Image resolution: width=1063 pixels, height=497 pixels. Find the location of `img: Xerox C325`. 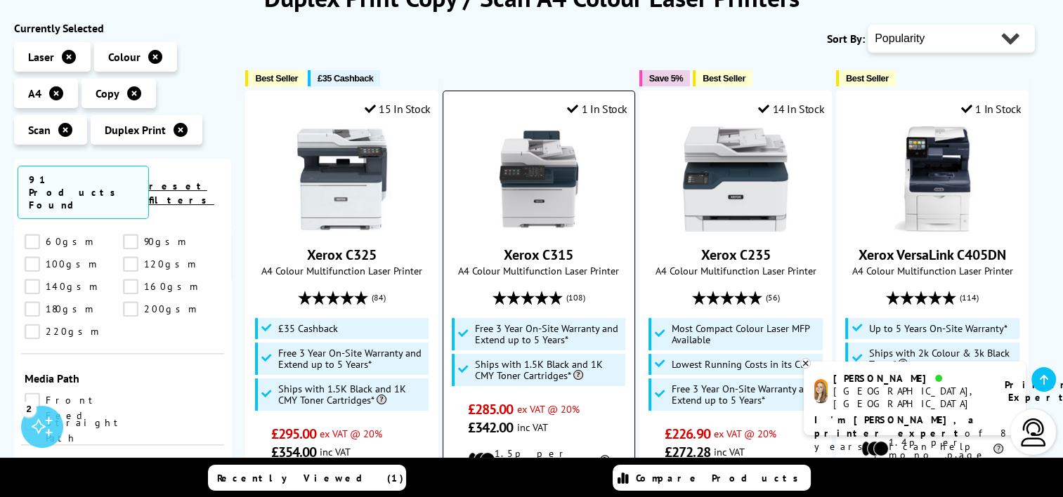

img: Xerox C325 is located at coordinates (342, 179).